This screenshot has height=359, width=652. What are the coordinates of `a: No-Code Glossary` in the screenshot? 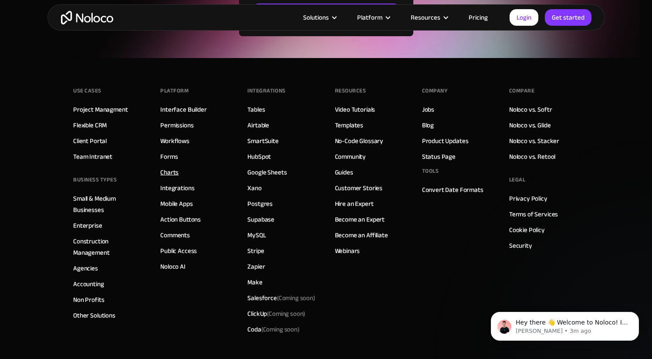 It's located at (360, 141).